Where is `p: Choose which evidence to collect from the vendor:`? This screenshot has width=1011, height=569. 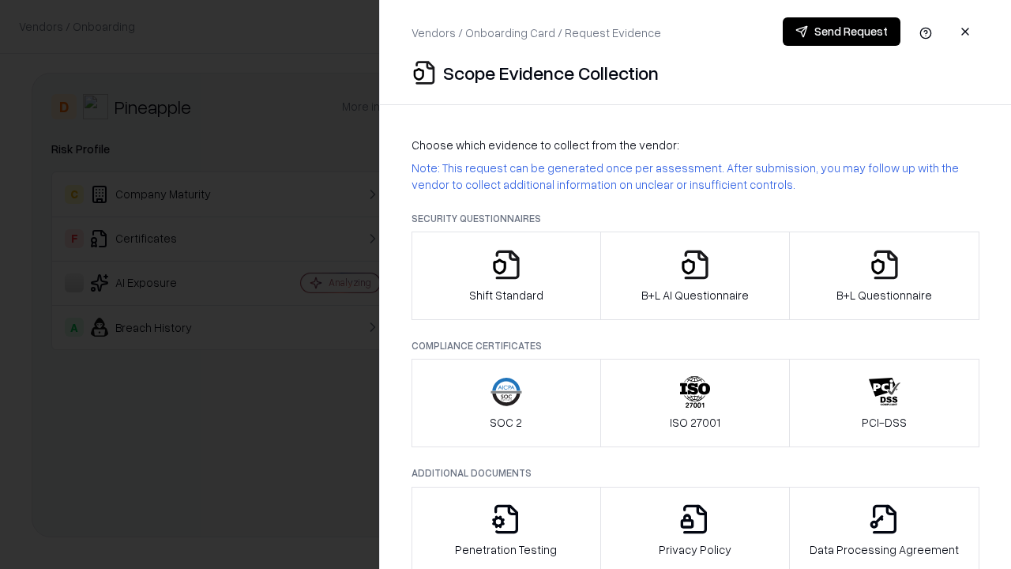 p: Choose which evidence to collect from the vendor: is located at coordinates (695, 145).